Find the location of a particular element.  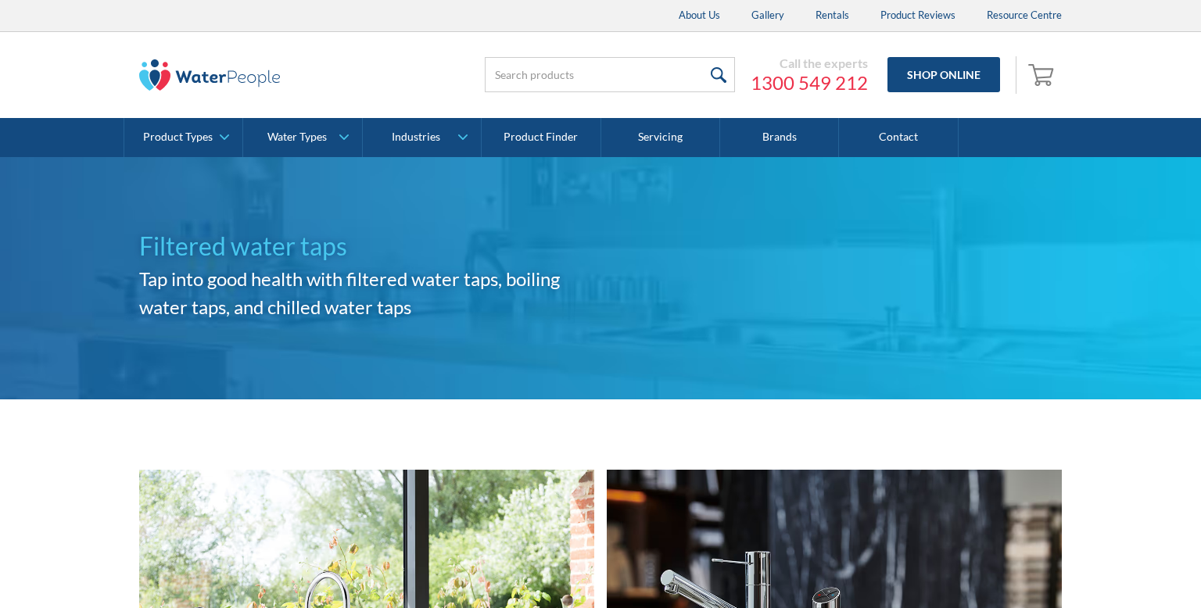

a: 1300 549 212 is located at coordinates (809, 83).